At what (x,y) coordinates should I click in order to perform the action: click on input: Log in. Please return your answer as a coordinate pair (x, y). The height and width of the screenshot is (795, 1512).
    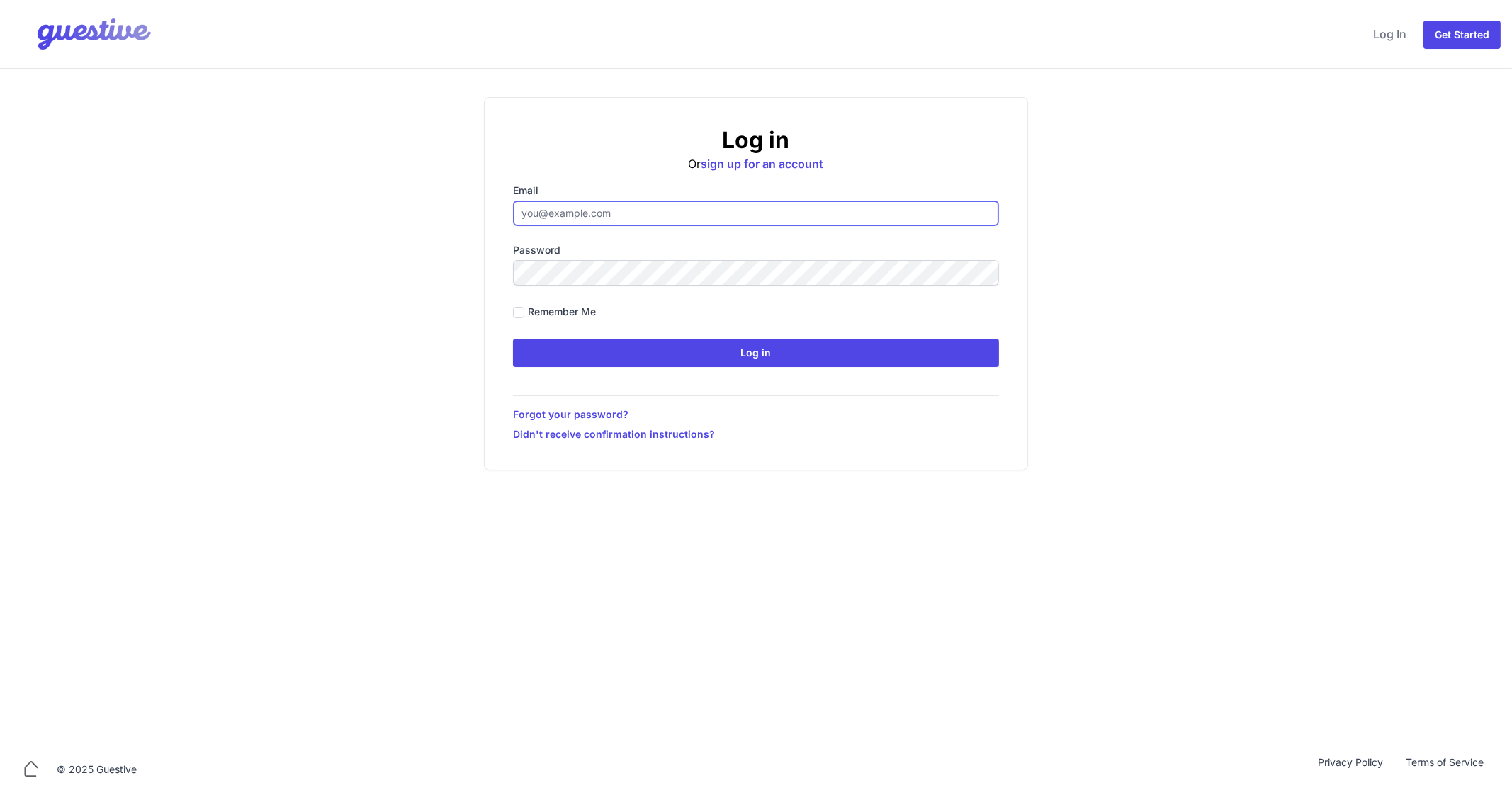
    Looking at the image, I should click on (756, 353).